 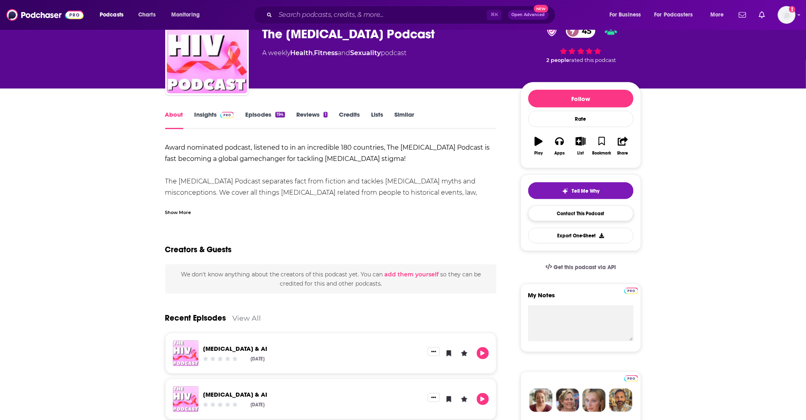 What do you see at coordinates (625, 15) in the screenshot?
I see `span: For Business` at bounding box center [625, 15].